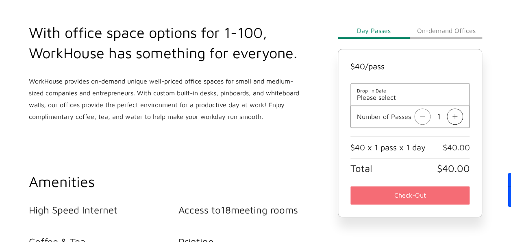 The image size is (511, 242). What do you see at coordinates (166, 99) in the screenshot?
I see `p: WorkHouse provides on-demand unique well-priced office spaces for small and medium-sized companie...` at bounding box center [166, 99].